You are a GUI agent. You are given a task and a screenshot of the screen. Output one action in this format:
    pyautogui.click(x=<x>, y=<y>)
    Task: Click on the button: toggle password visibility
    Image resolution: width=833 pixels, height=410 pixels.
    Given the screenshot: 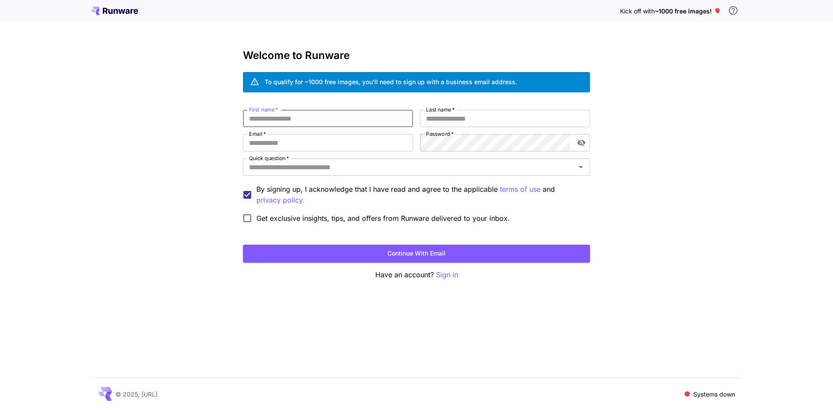 What is the action you would take?
    pyautogui.click(x=582, y=143)
    